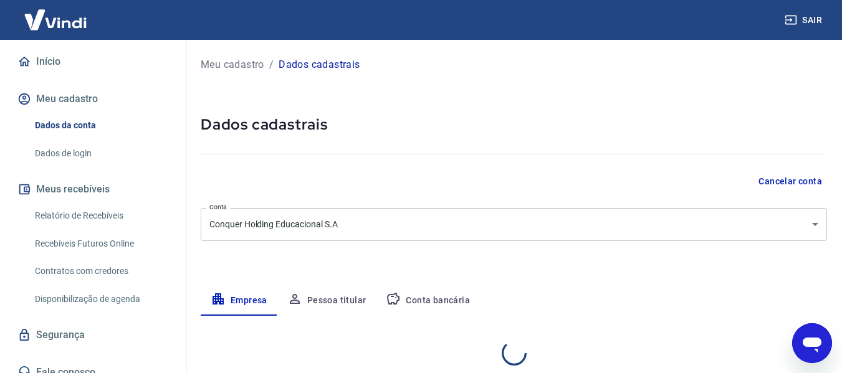 This screenshot has height=373, width=842. I want to click on label: Conta, so click(218, 207).